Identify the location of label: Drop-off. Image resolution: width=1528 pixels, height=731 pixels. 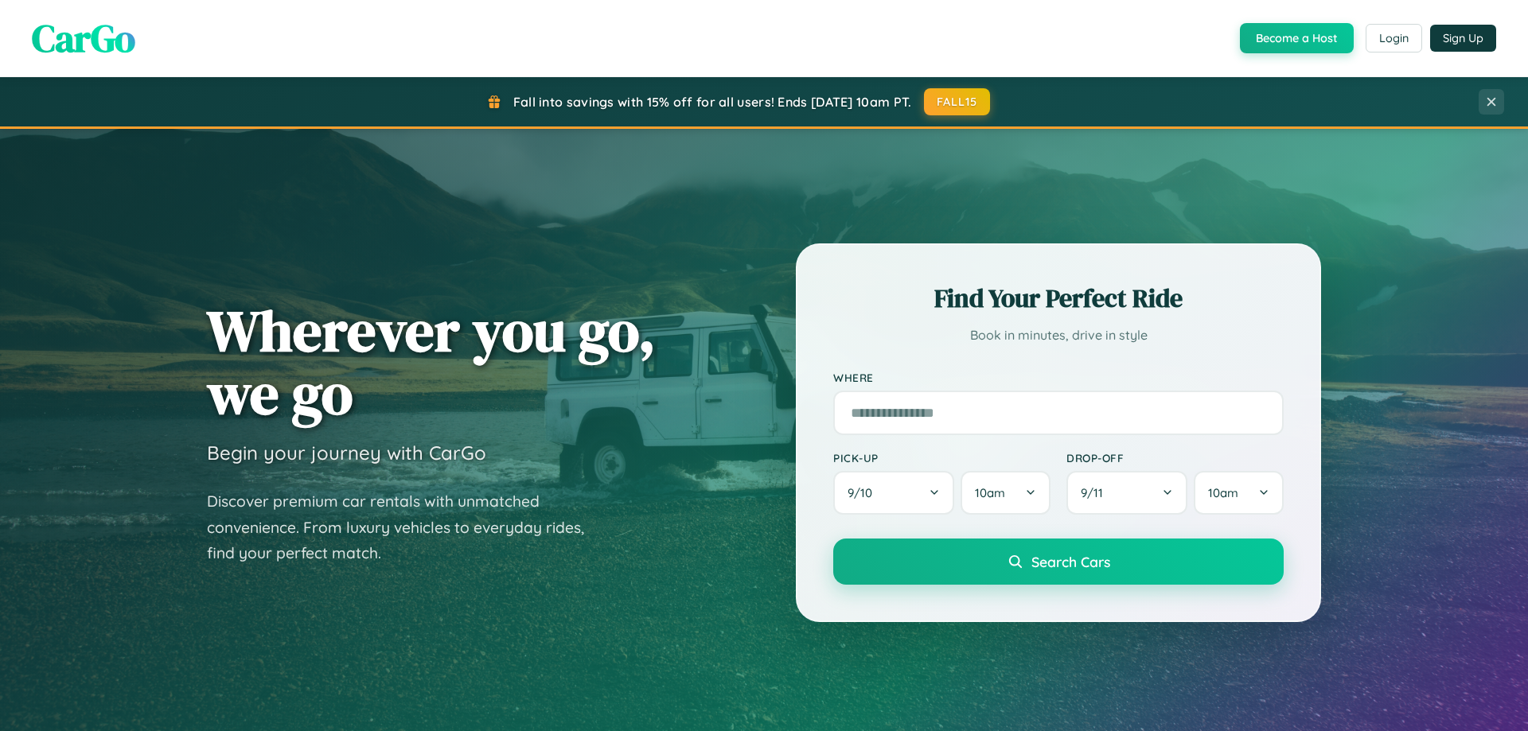
(1175, 458).